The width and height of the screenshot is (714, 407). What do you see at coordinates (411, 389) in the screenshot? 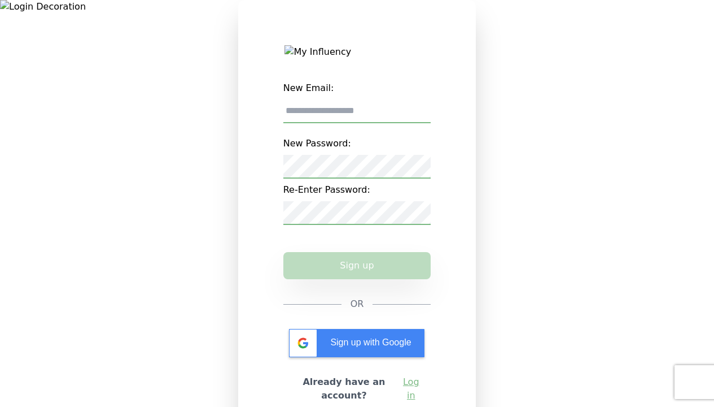
I see `a: Log in` at bounding box center [411, 389].